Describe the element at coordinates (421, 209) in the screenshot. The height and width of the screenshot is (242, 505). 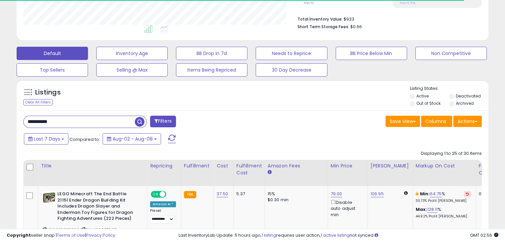
I see `b: Max:` at that location.